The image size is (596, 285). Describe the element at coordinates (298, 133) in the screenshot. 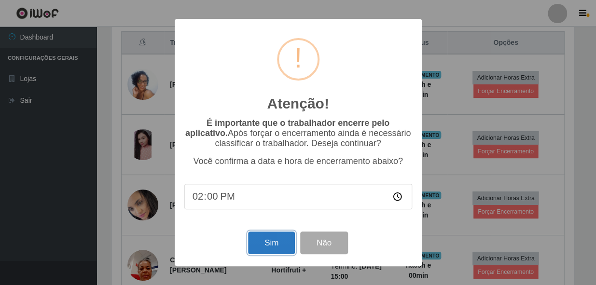

I see `p: Após forçar o encerramento ainda é necessário classificar o trabalhador. Deseja continuar?` at that location.